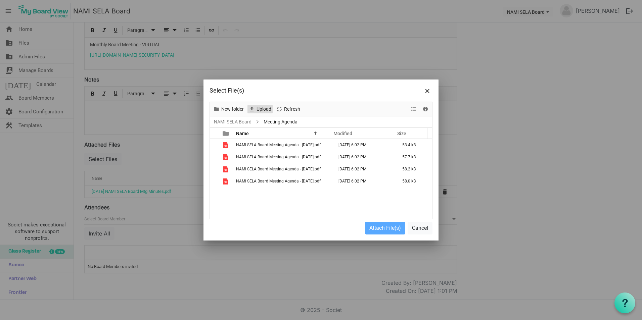 Image resolution: width=642 pixels, height=320 pixels. What do you see at coordinates (260, 109) in the screenshot?
I see `div: Upload` at bounding box center [260, 109].